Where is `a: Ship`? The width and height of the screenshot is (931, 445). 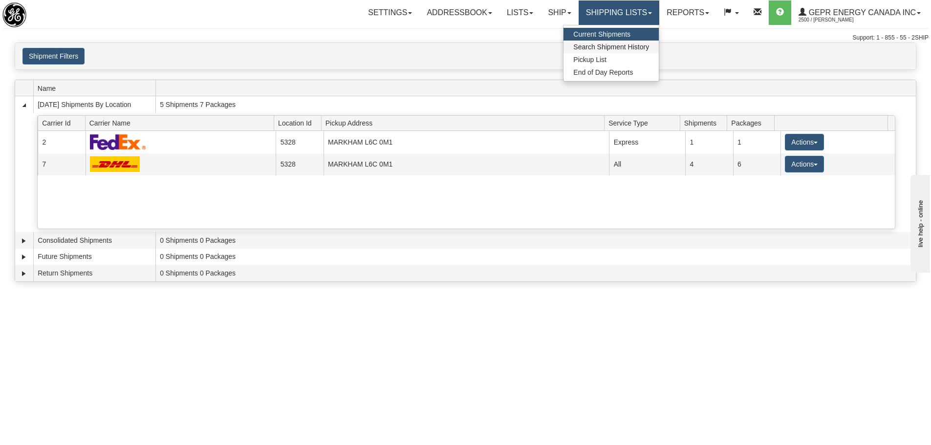
a: Ship is located at coordinates (559, 13).